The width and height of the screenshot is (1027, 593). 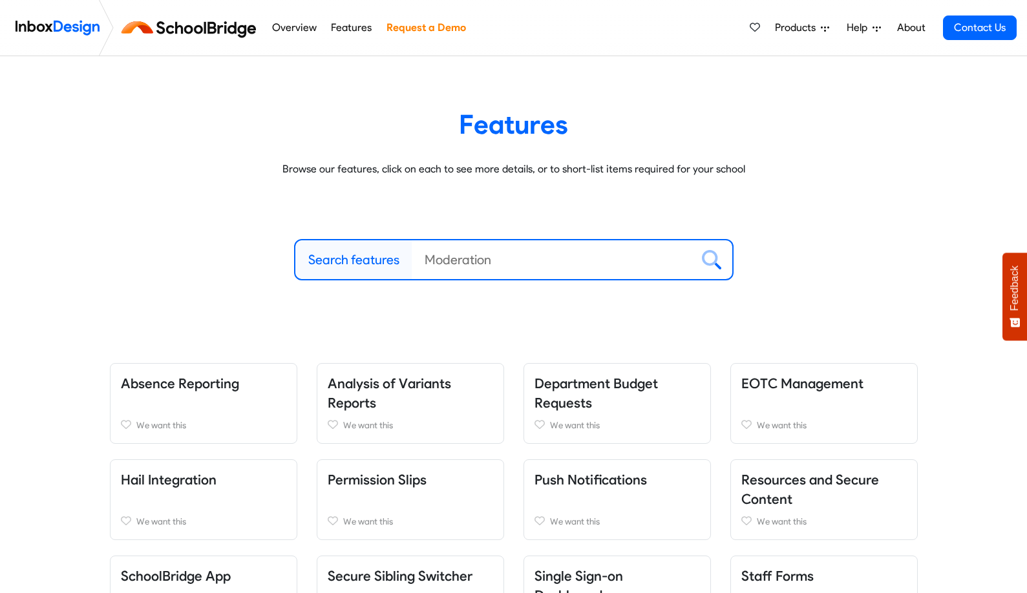 I want to click on a: Permission Slips, so click(x=377, y=480).